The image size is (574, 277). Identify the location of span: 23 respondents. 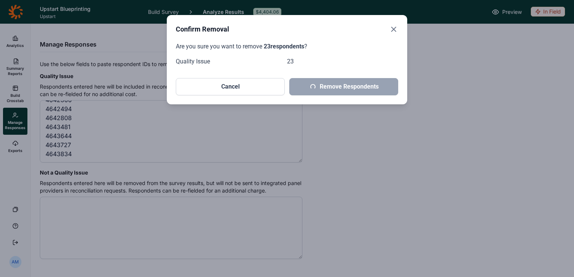
(284, 46).